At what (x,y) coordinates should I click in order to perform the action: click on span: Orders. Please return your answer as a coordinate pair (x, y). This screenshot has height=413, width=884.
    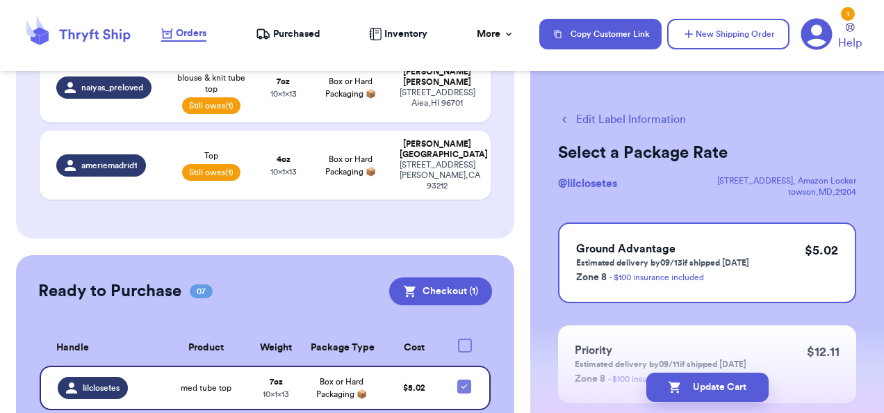
    Looking at the image, I should click on (191, 33).